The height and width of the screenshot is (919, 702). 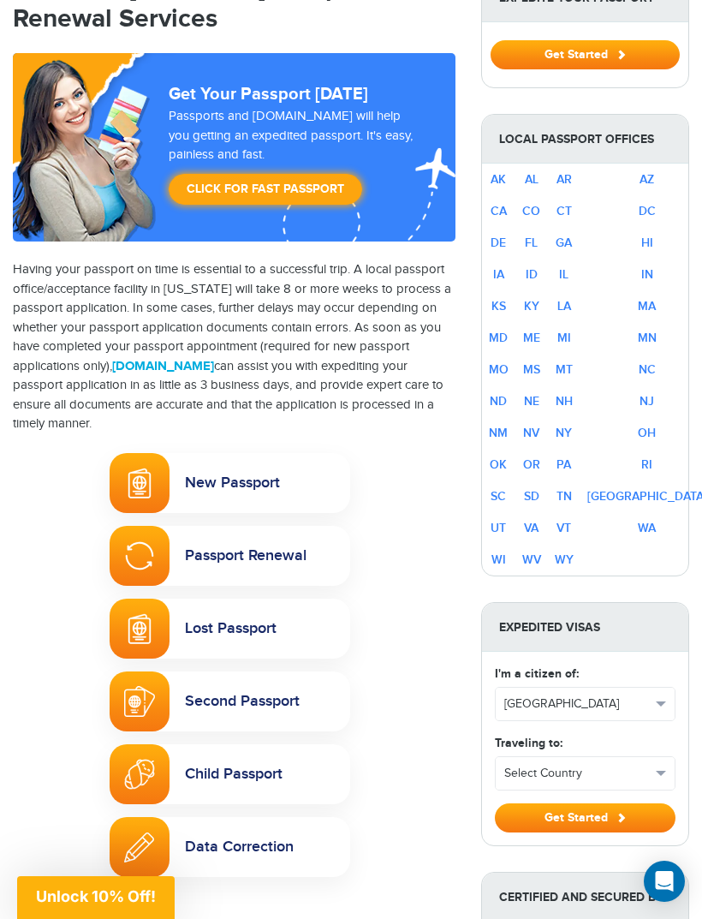 I want to click on a: NM, so click(x=498, y=432).